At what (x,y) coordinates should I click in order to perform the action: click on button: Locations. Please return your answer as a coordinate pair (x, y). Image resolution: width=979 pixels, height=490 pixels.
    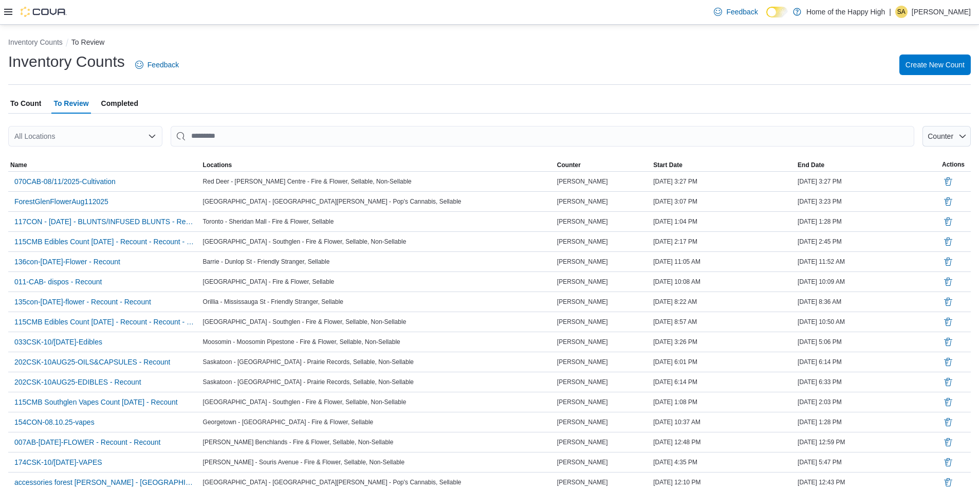
    Looking at the image, I should click on (378, 165).